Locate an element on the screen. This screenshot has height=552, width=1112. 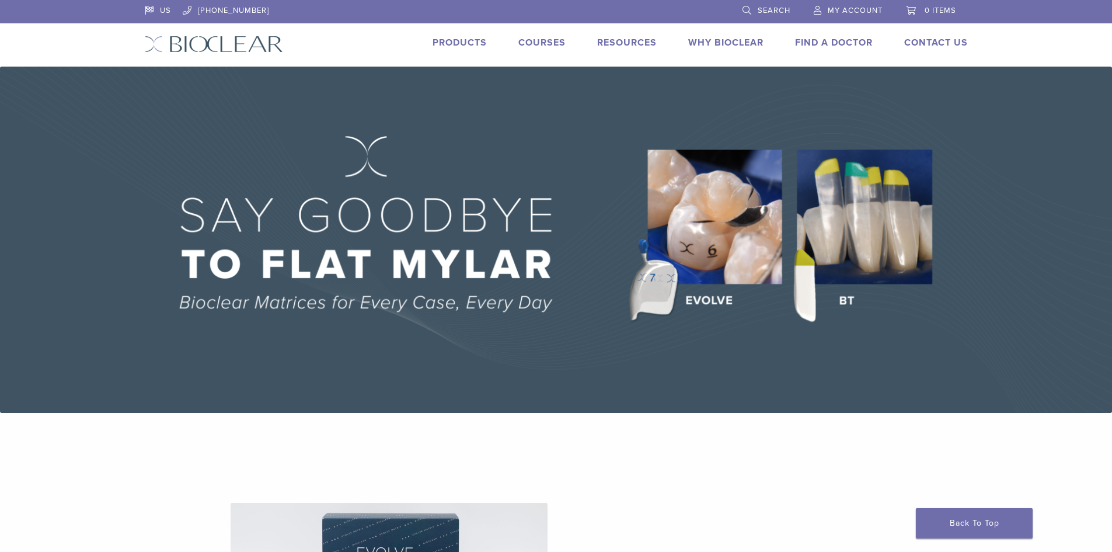
a: Contact Us is located at coordinates (936, 43).